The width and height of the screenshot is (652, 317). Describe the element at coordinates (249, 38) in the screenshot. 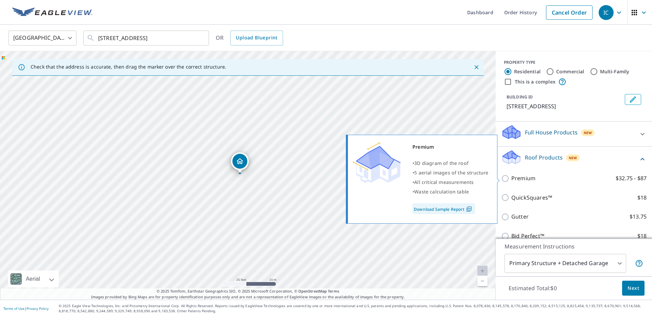

I see `div: OR` at that location.